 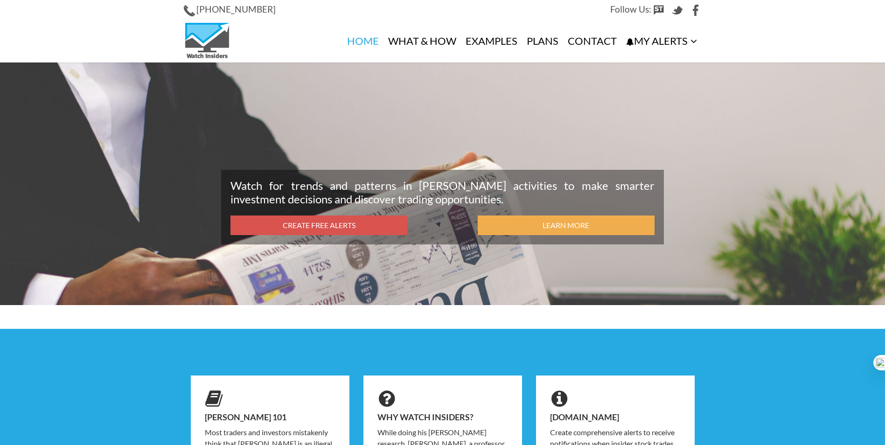 I want to click on a: Learn More, so click(x=566, y=225).